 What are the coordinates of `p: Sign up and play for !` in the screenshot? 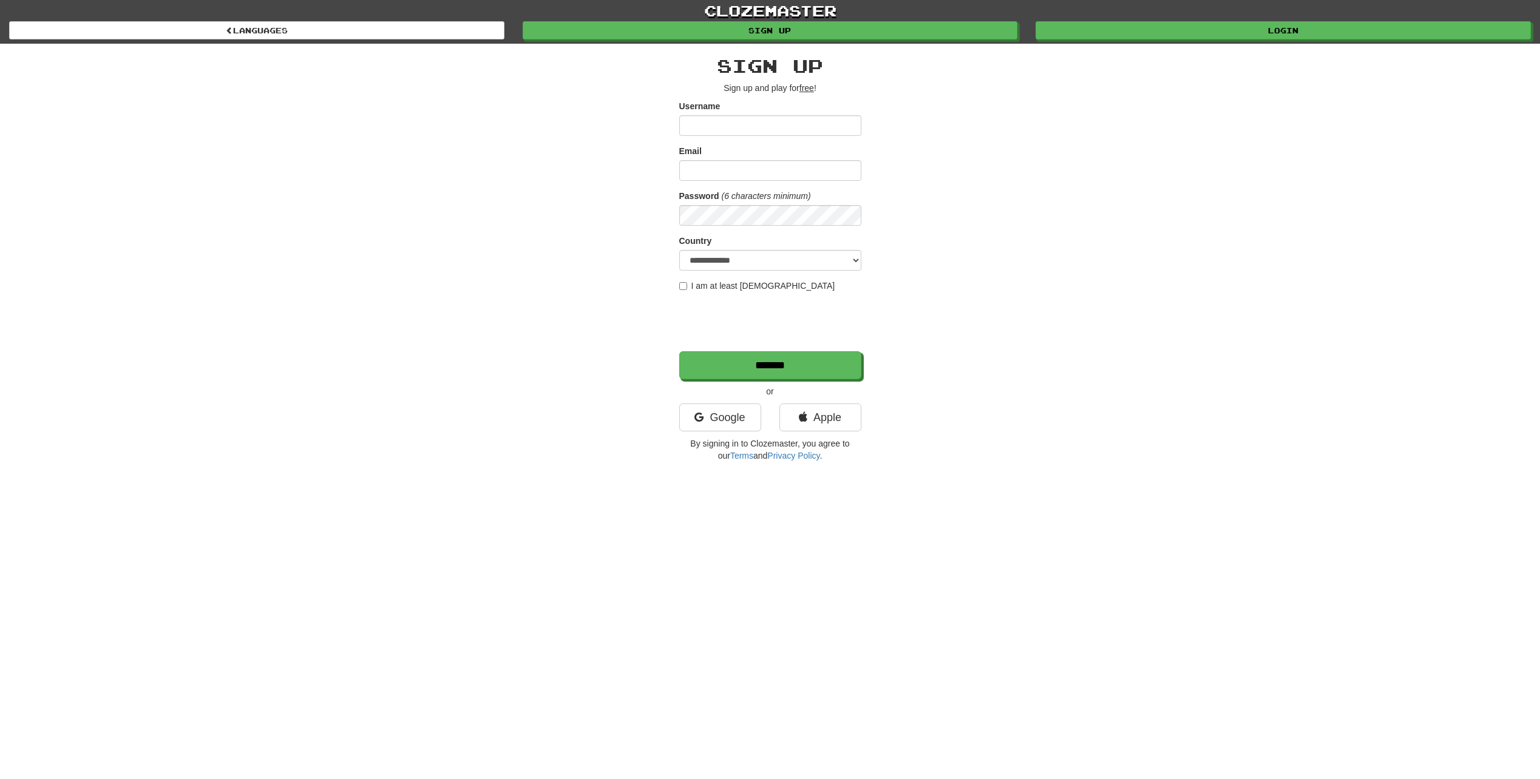 It's located at (770, 88).